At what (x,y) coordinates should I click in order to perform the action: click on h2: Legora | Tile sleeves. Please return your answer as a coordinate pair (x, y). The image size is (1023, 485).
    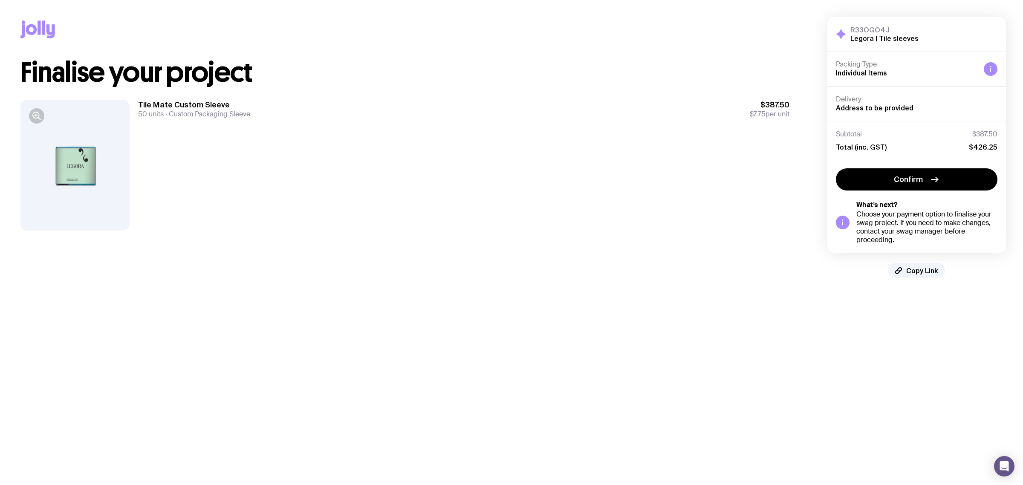
    Looking at the image, I should click on (885, 38).